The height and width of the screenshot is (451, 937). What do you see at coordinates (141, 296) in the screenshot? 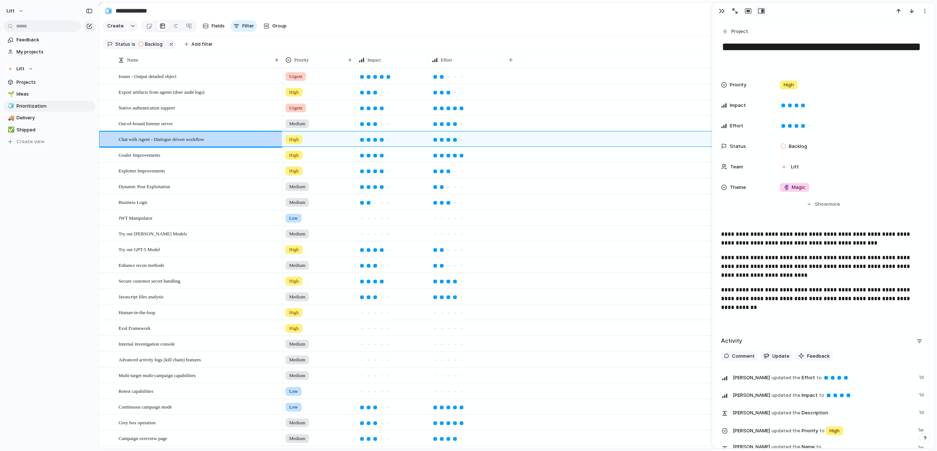
I see `span: Javascript files analysis` at bounding box center [141, 296].